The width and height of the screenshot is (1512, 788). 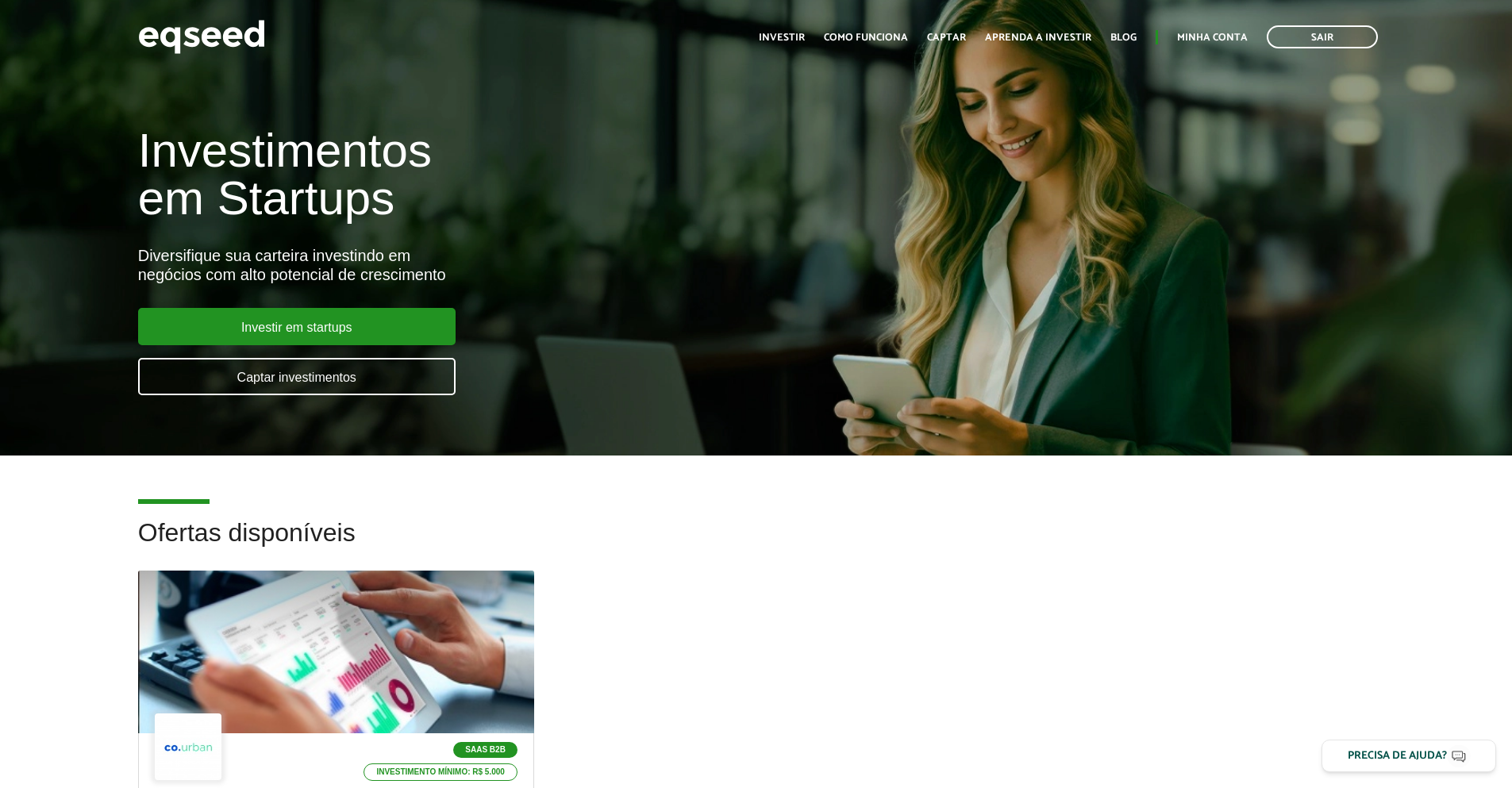 I want to click on h2: Ofertas disponíveis, so click(x=756, y=545).